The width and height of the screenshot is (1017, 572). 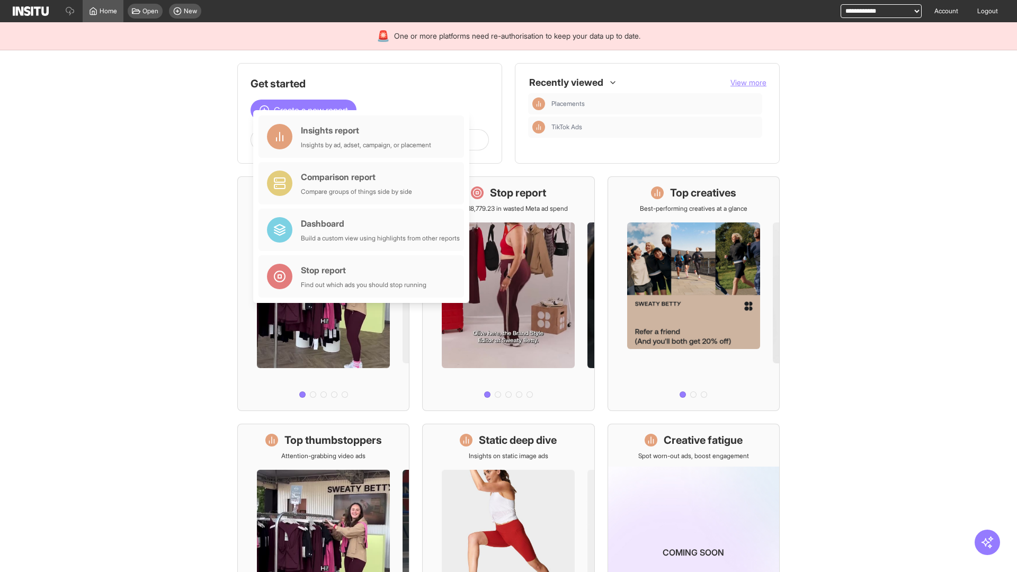 I want to click on span: View more, so click(x=748, y=82).